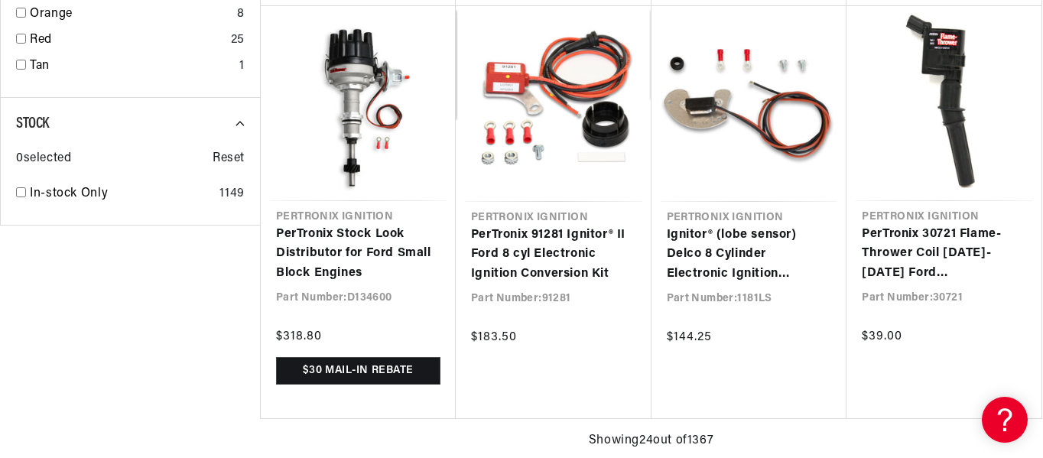 The height and width of the screenshot is (458, 1043). Describe the element at coordinates (358, 254) in the screenshot. I see `a: PerTronix Stock Look Distributor for Ford Small Block Engines` at that location.